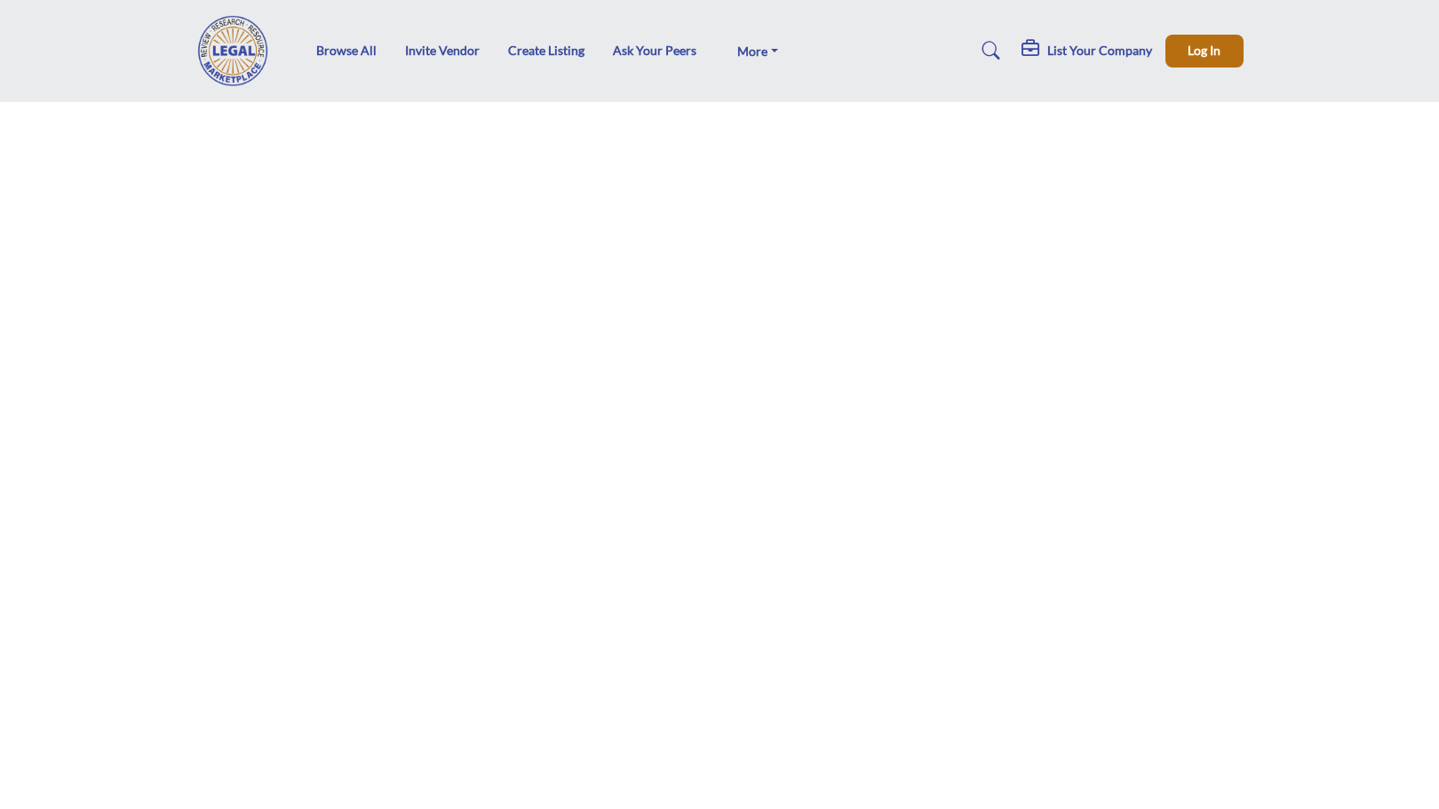  I want to click on span: Log In, so click(1204, 50).